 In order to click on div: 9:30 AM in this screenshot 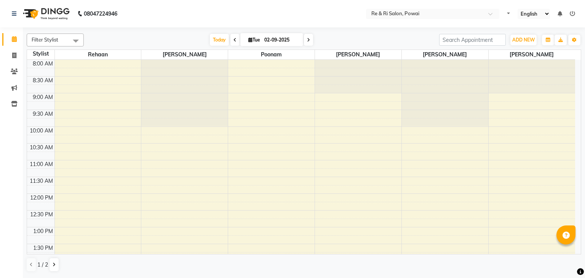, I will do `click(43, 114)`.